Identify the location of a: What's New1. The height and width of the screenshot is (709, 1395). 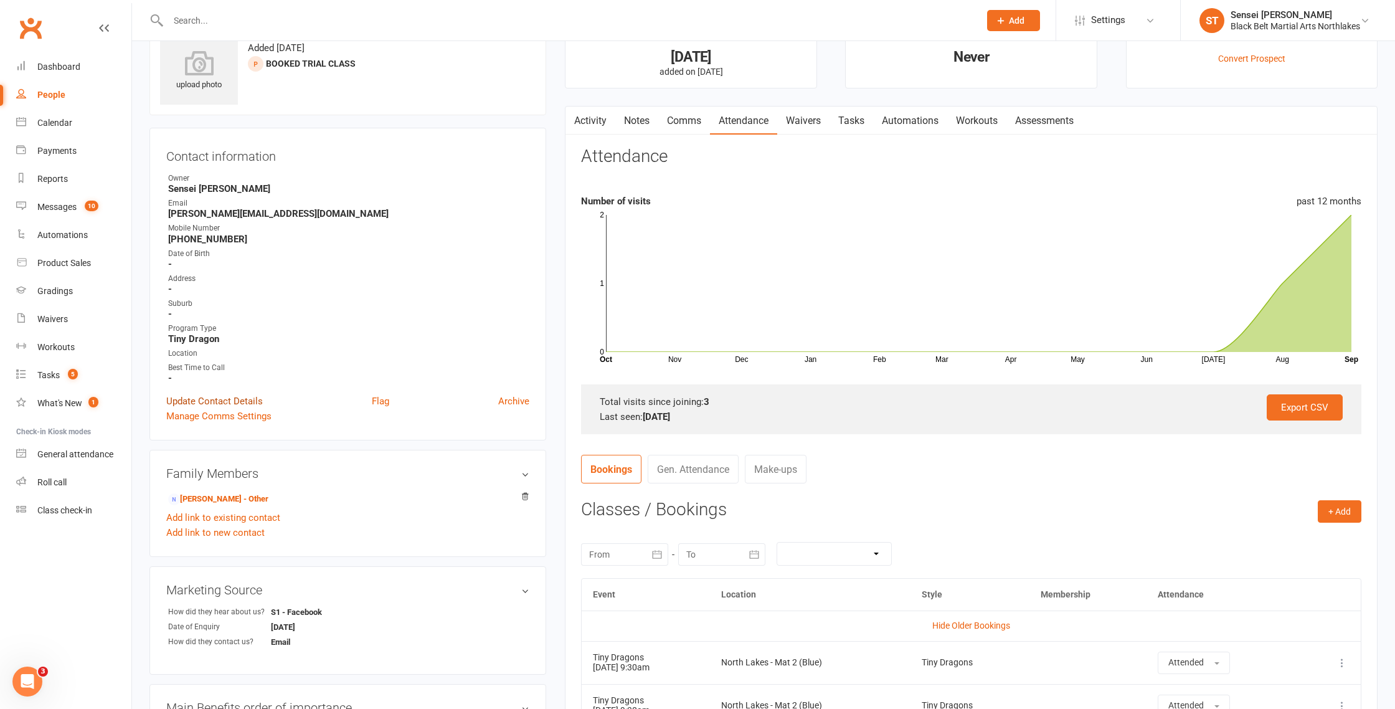
(73, 403).